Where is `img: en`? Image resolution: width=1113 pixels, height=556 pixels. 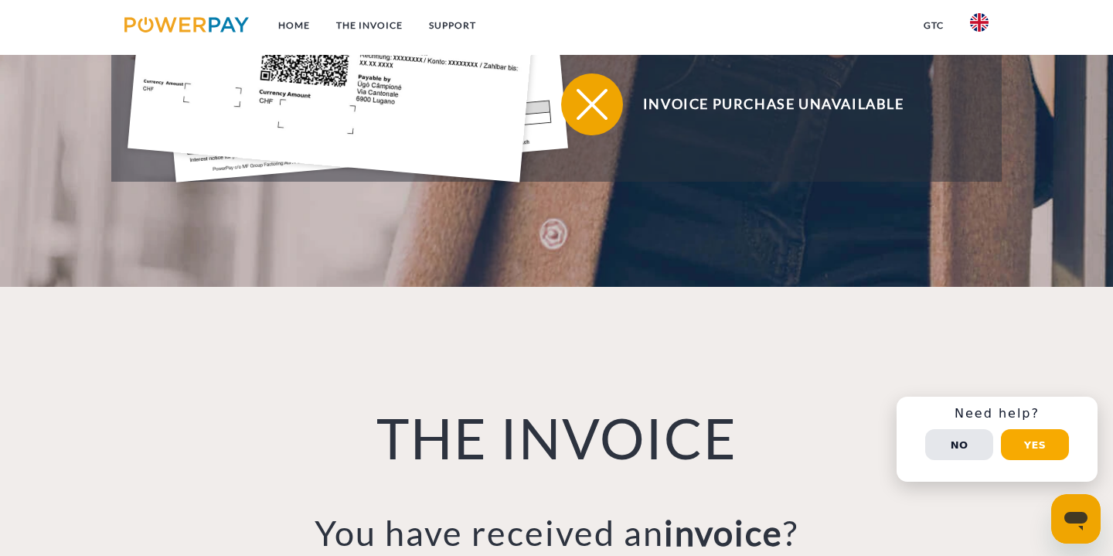
img: en is located at coordinates (980, 22).